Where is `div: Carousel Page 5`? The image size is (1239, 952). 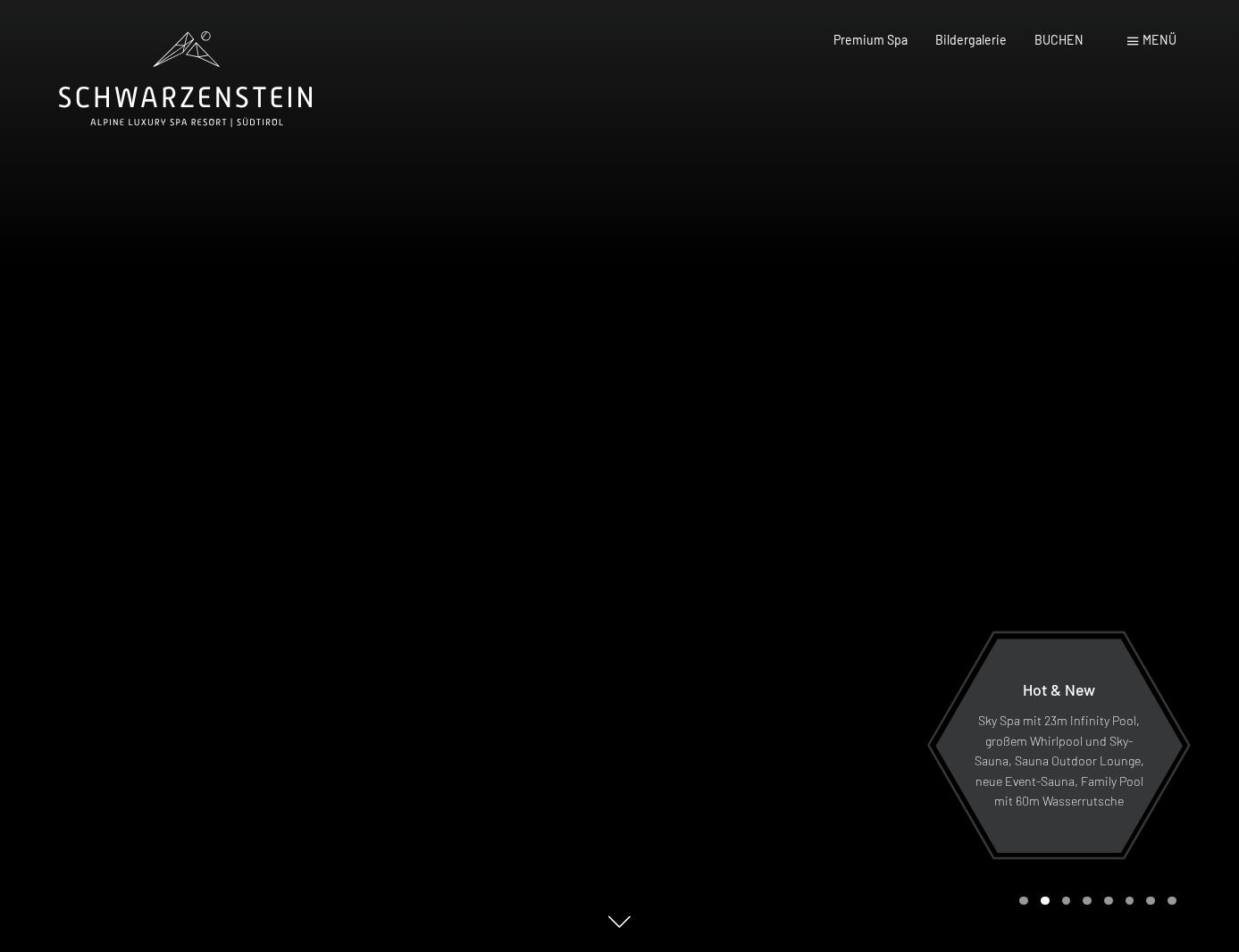
div: Carousel Page 5 is located at coordinates (1109, 901).